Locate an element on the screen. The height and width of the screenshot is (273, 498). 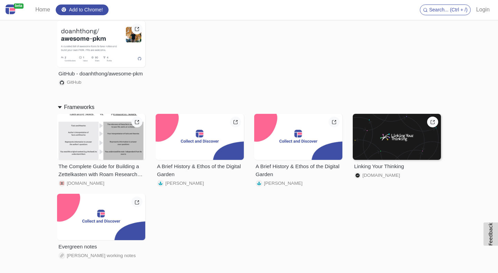
a: Home is located at coordinates (43, 10).